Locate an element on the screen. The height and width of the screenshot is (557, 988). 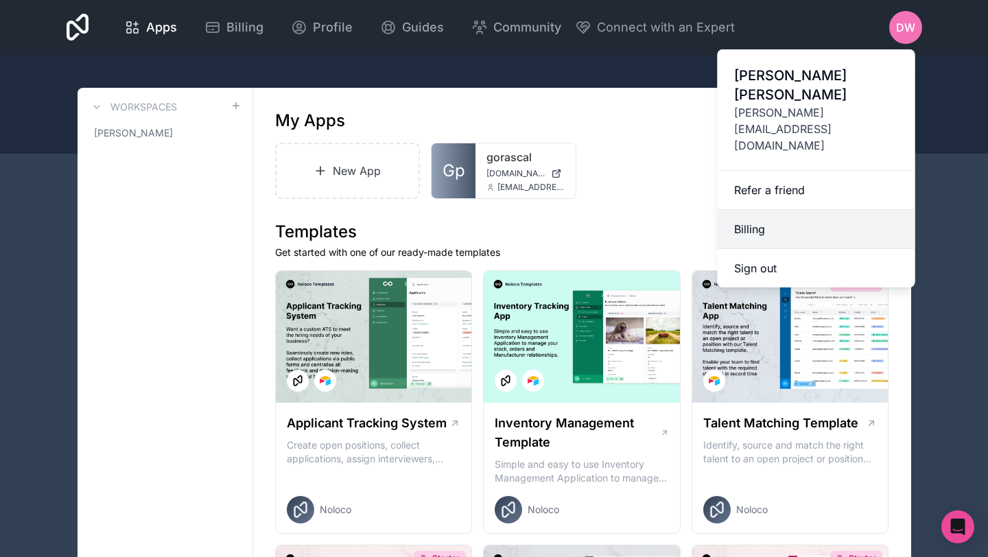
a: Community is located at coordinates (516, 27).